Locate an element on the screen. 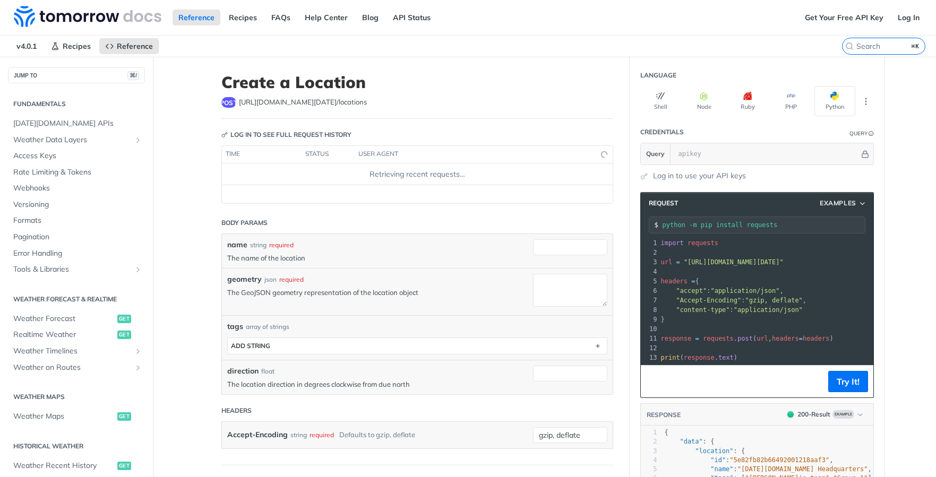 The image size is (936, 477). span: "application/json" is located at coordinates (768, 310).